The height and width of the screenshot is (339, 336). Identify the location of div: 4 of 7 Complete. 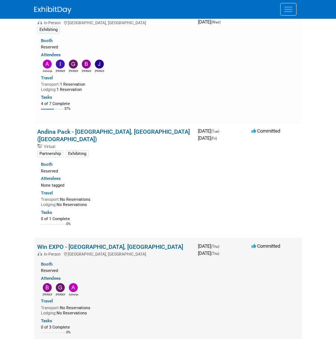
(117, 104).